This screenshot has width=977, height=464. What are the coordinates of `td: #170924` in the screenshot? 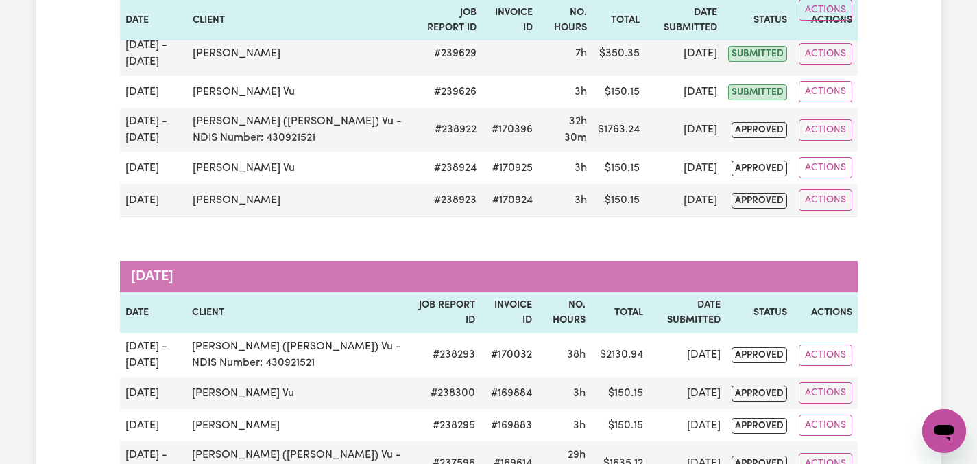 It's located at (510, 200).